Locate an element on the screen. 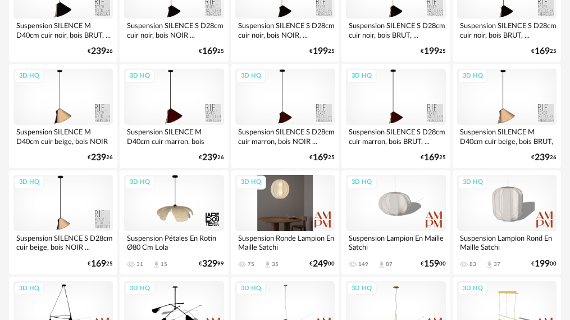  span: 249 is located at coordinates (320, 263).